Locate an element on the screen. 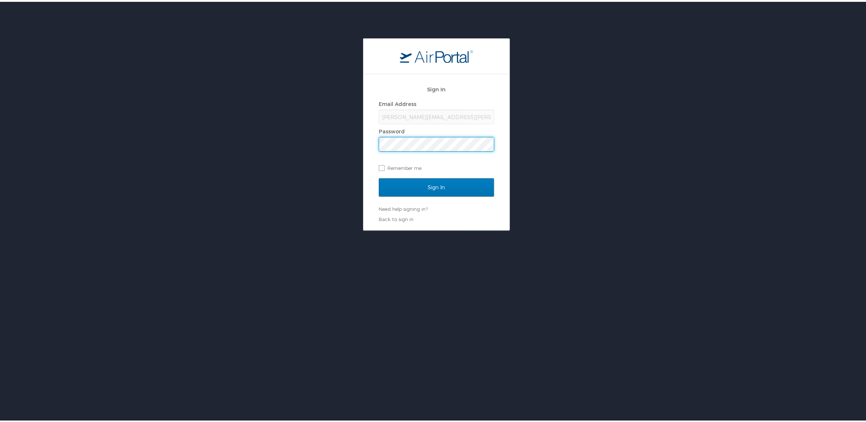 The image size is (866, 422). label: Password is located at coordinates (391, 129).